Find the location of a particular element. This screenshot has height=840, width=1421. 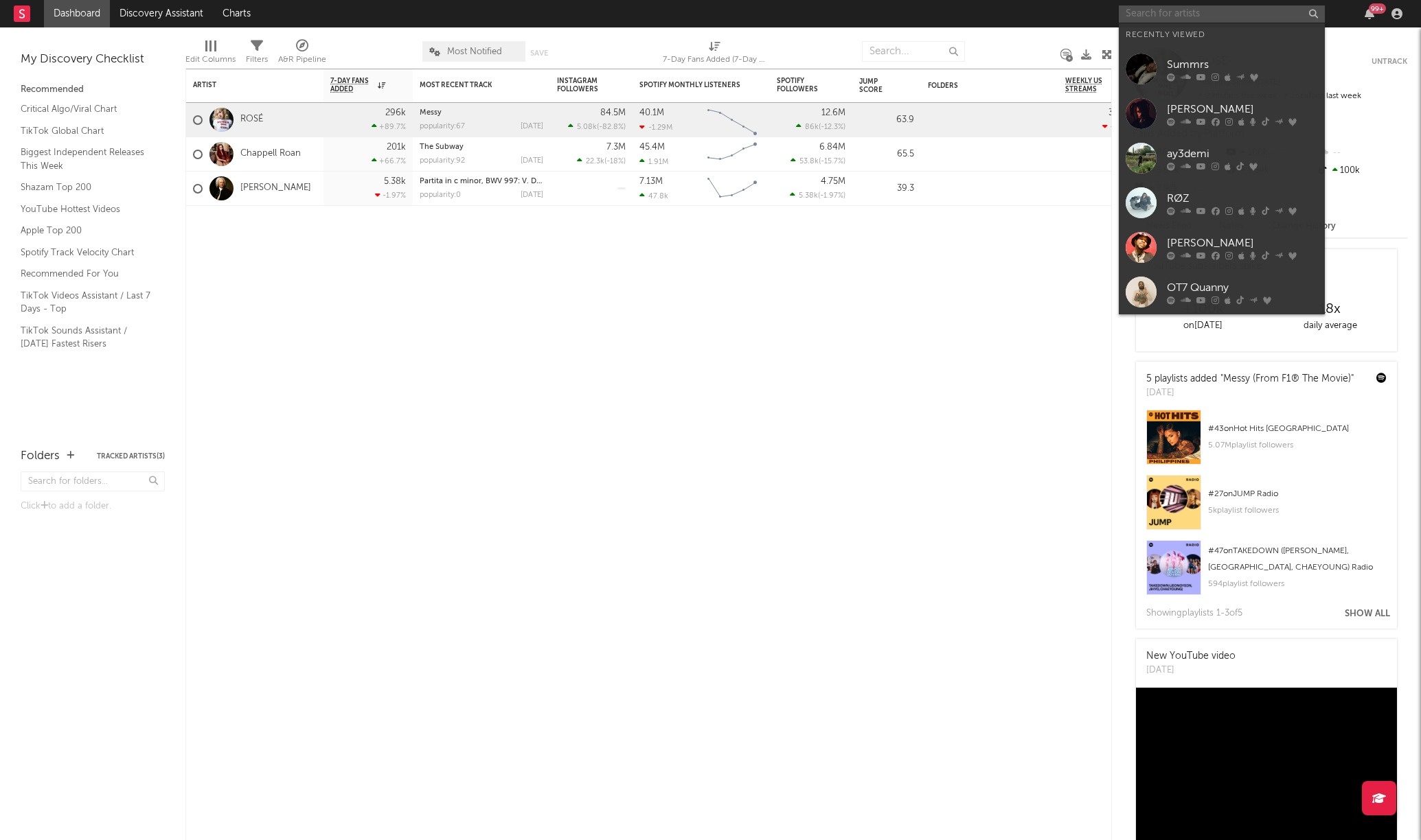

div: 5.07M playlist followers is located at coordinates (1298, 446).